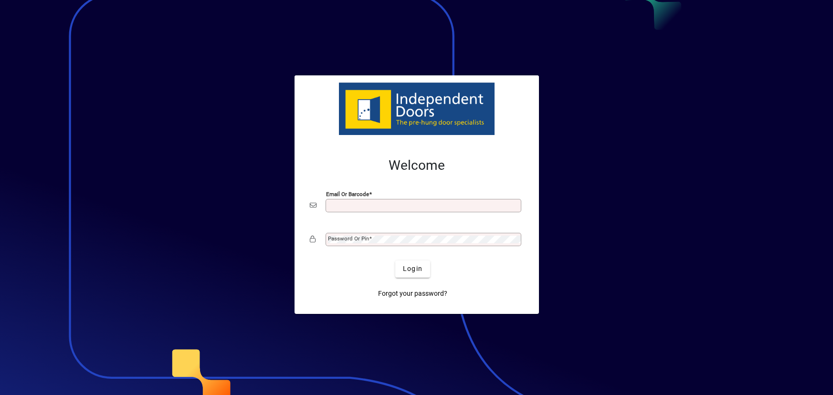 This screenshot has width=833, height=395. Describe the element at coordinates (412, 294) in the screenshot. I see `a: Forgot your password?` at that location.